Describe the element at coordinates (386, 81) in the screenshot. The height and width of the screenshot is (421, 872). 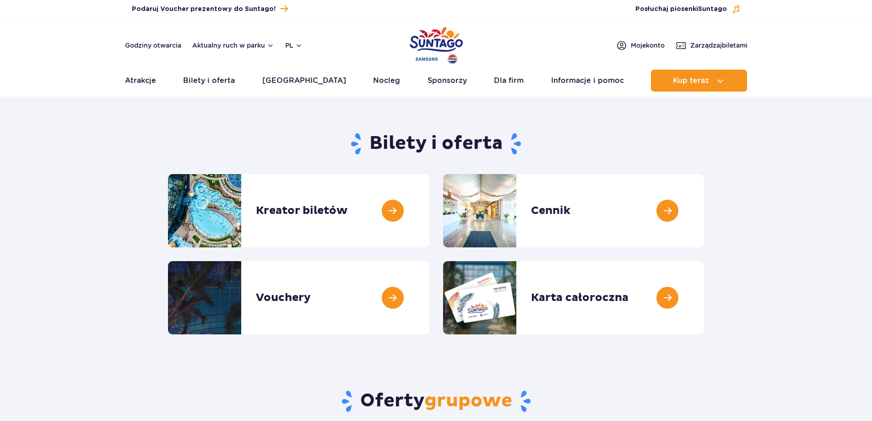
I see `a: Nocleg` at that location.